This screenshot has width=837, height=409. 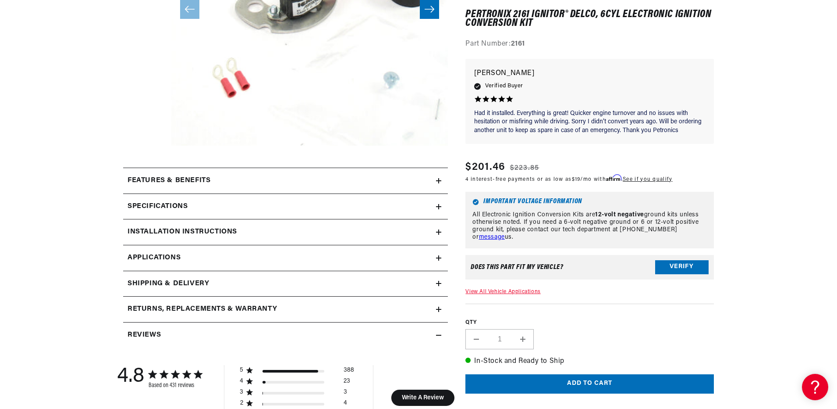 I want to click on p: All Electronic Ignition Conversion Kits are ground kits unless otherwise noted. If you need a 6-v..., so click(x=590, y=226).